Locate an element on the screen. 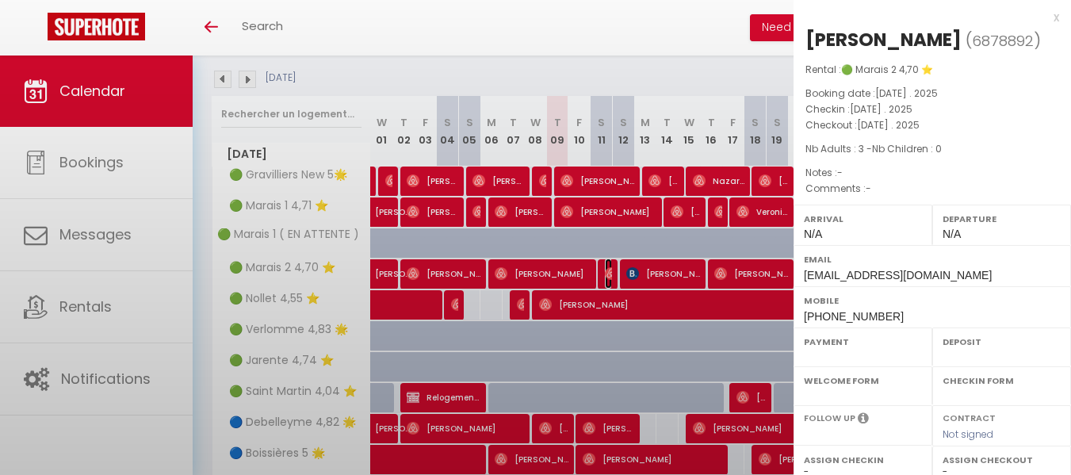 This screenshot has width=1071, height=475. label: Arrival is located at coordinates (863, 219).